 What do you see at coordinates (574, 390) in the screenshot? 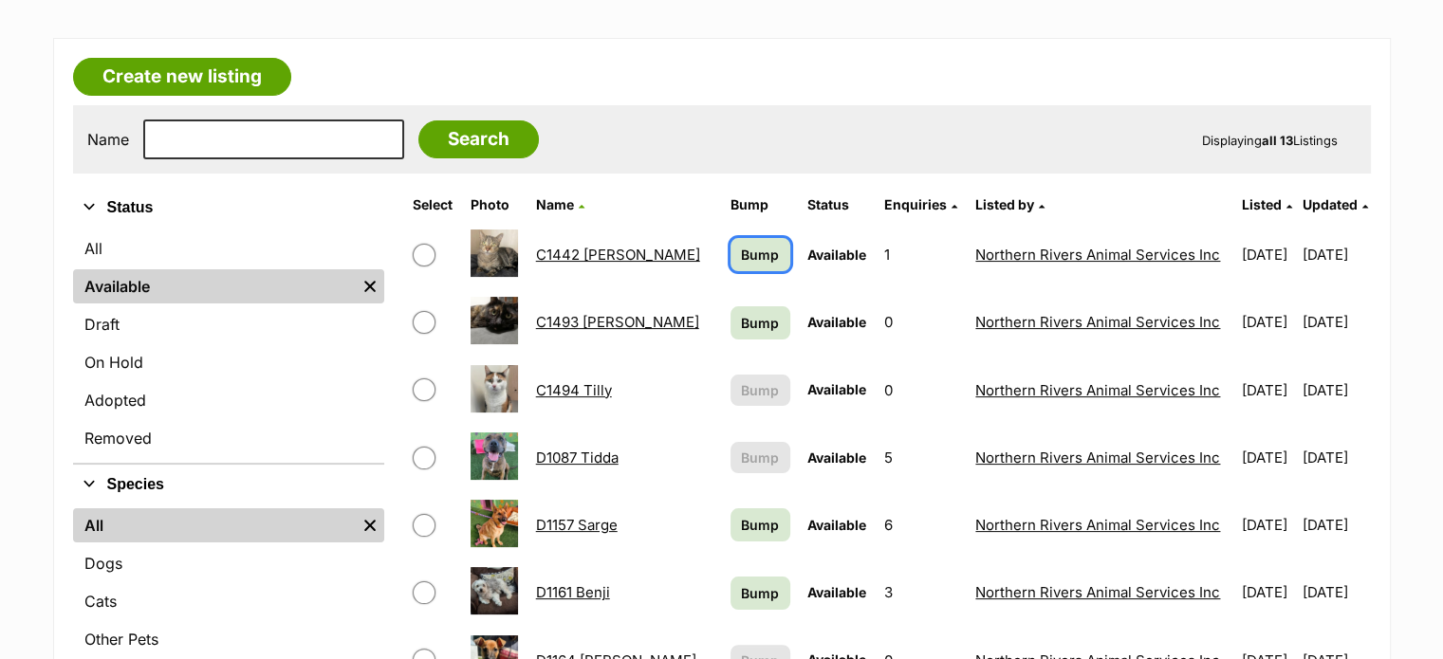
I see `a: C1494 Tilly` at bounding box center [574, 390].